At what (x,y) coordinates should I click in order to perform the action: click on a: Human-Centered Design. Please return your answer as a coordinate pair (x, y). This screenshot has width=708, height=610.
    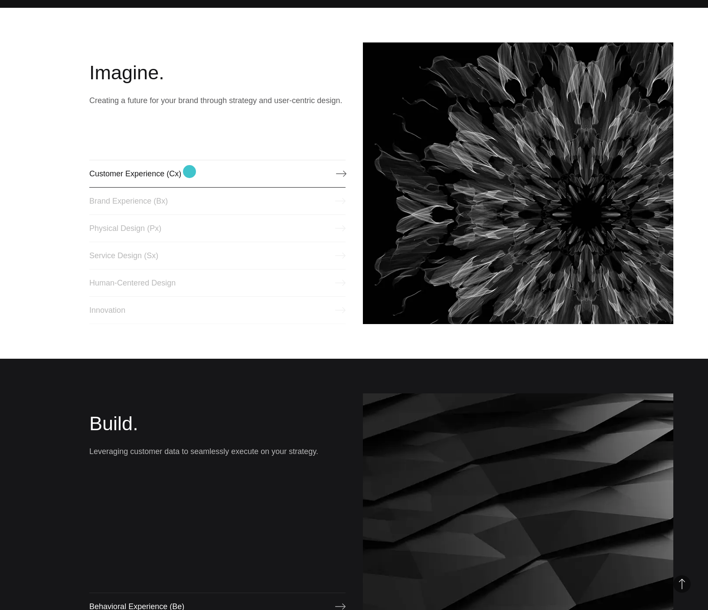
    Looking at the image, I should click on (217, 283).